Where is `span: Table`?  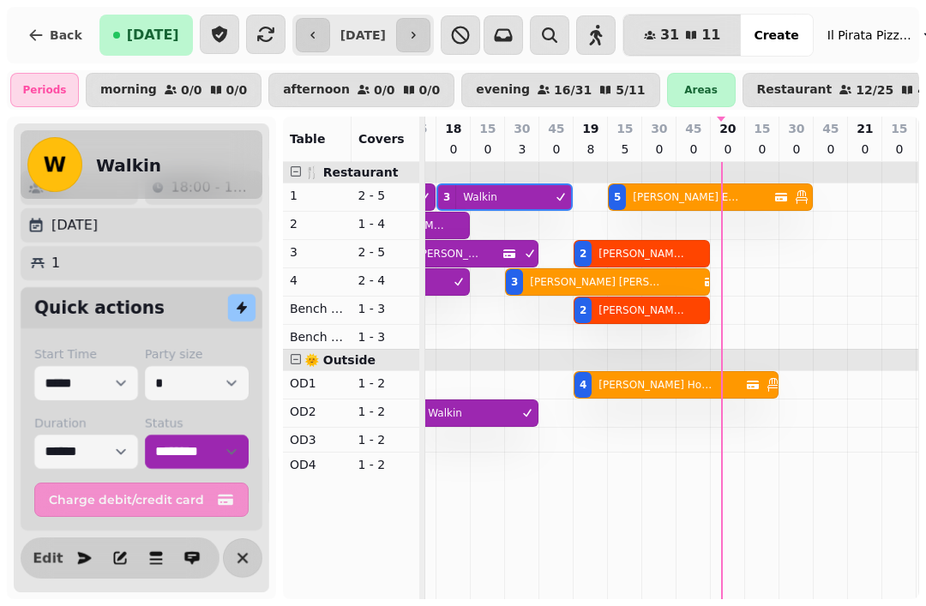 span: Table is located at coordinates (308, 139).